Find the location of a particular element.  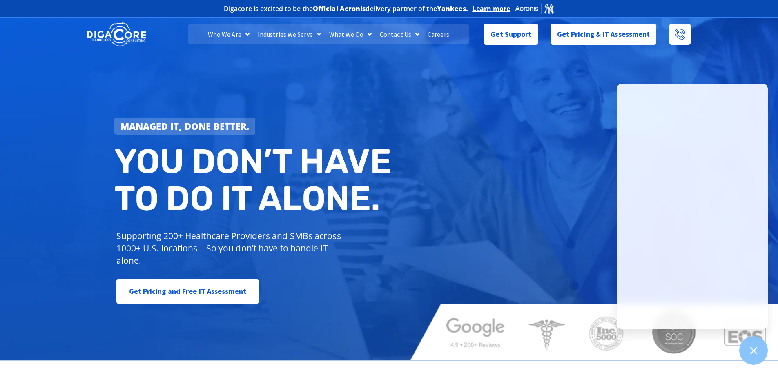

a: Who We Are is located at coordinates (229, 34).